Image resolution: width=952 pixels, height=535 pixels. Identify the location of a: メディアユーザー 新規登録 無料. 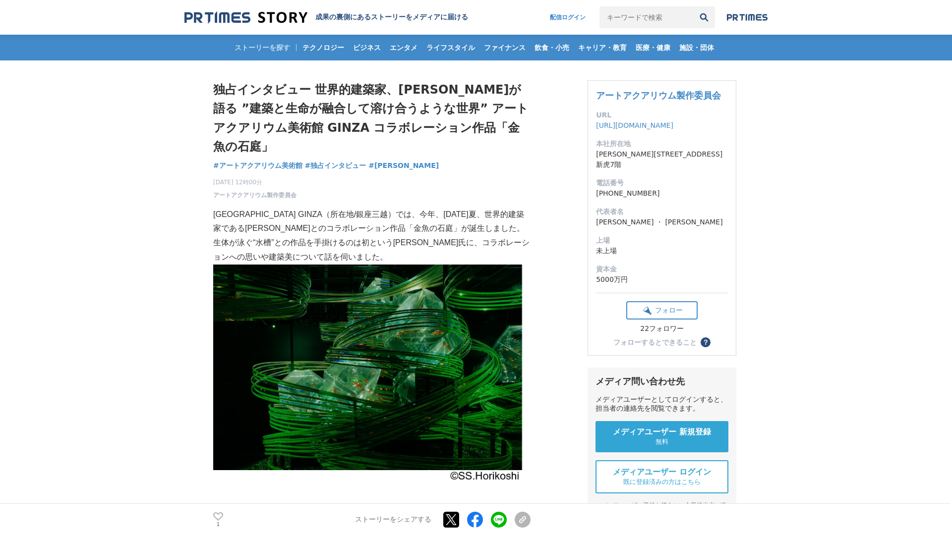
(662, 437).